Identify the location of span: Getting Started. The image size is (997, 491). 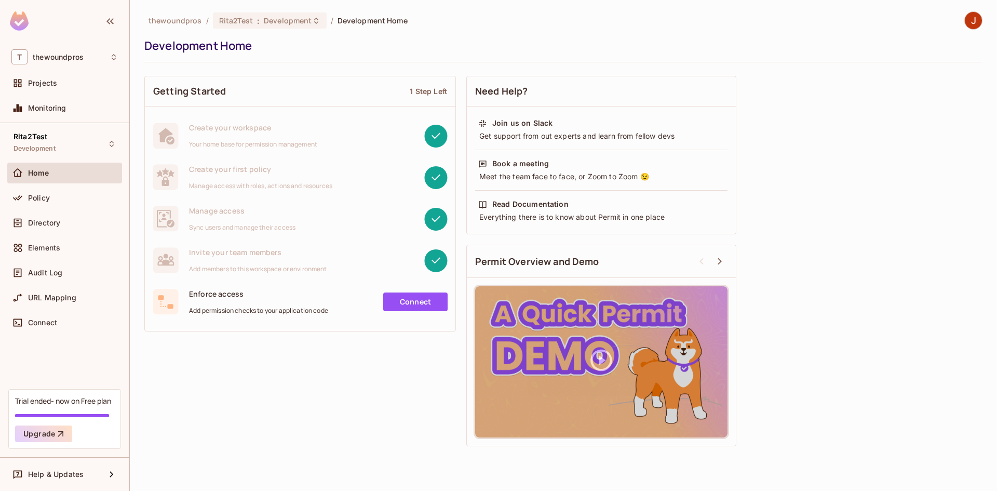
(189, 91).